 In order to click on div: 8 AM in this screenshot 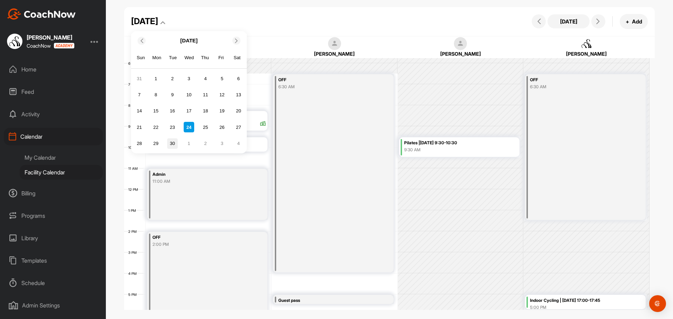, I will do `click(134, 105)`.